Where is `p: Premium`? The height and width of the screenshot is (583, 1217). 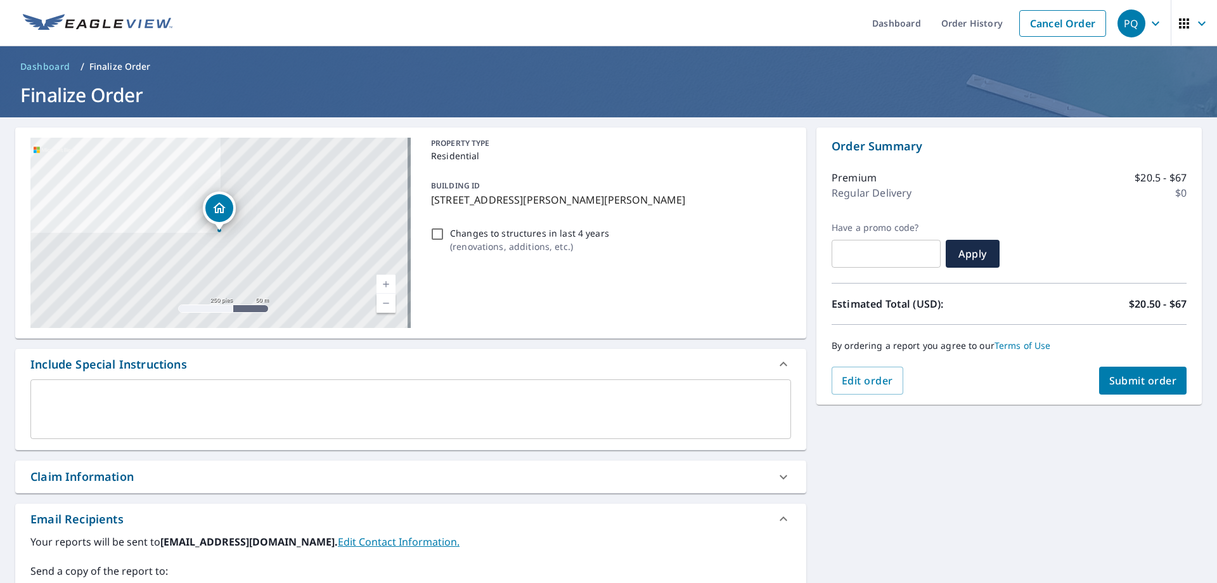 p: Premium is located at coordinates (854, 177).